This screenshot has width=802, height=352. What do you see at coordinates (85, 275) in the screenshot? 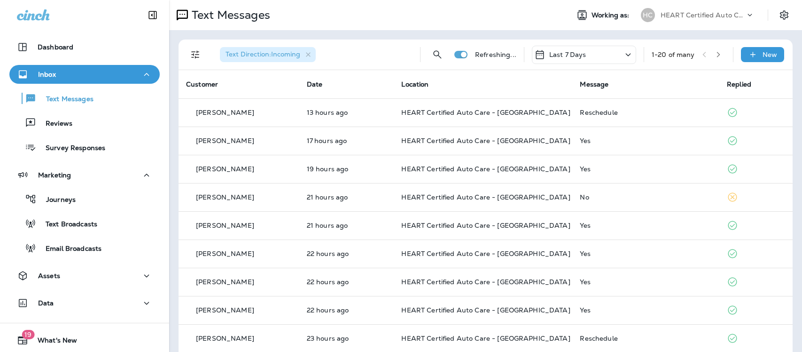
I see `button: Assets` at bounding box center [85, 275].